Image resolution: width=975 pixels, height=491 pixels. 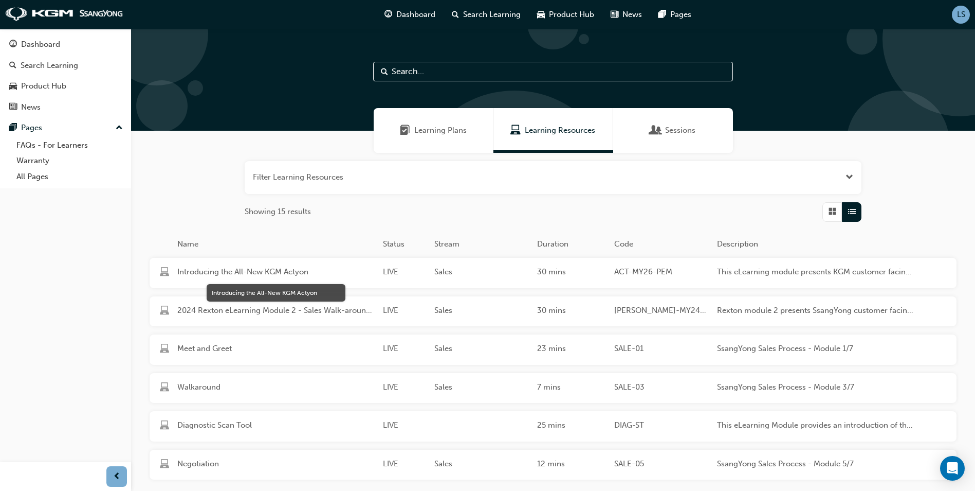 What do you see at coordinates (560, 130) in the screenshot?
I see `span: Learning Resources` at bounding box center [560, 130].